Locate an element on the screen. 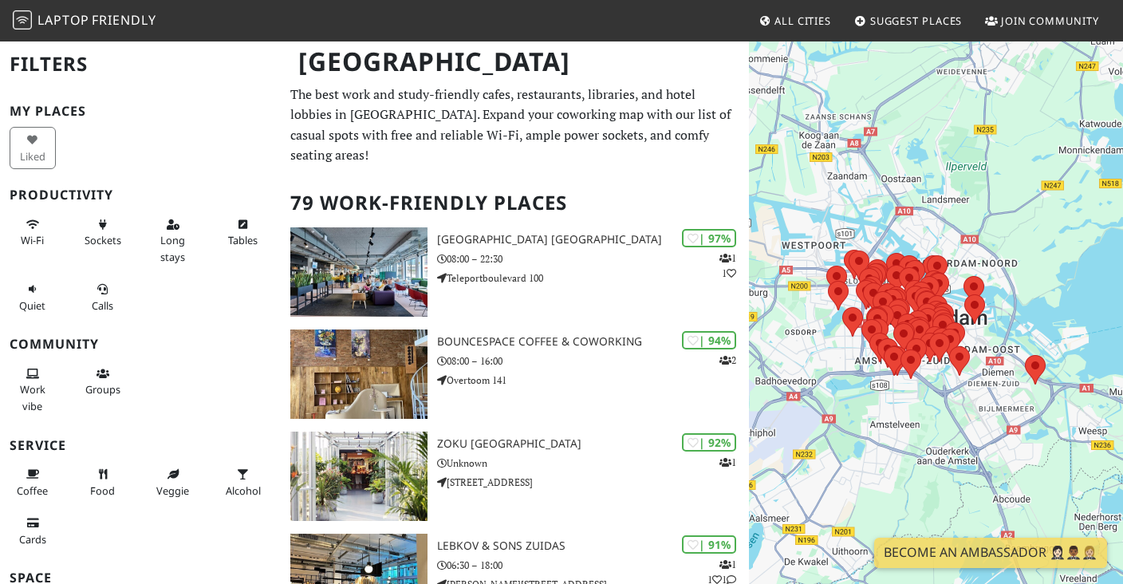 This screenshot has width=1123, height=584. h3: Lebkov & Sons Zuidas is located at coordinates (592, 545).